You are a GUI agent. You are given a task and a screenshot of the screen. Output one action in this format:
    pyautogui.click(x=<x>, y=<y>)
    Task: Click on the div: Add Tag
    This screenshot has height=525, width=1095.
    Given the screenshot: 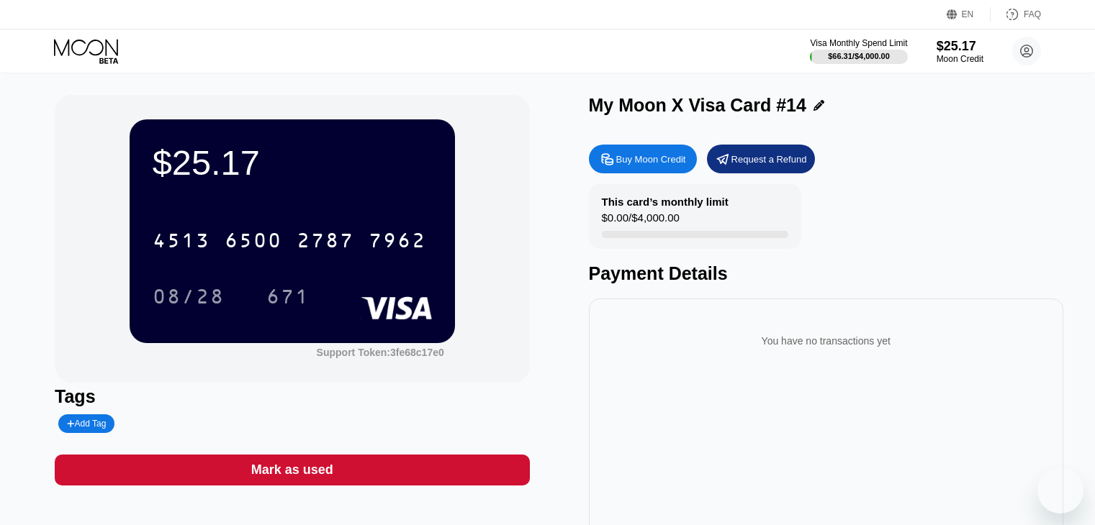 What is the action you would take?
    pyautogui.click(x=86, y=424)
    